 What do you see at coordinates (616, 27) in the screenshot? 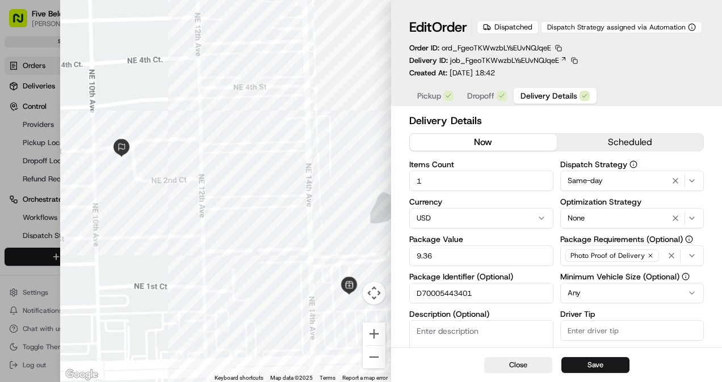
I see `span: Dispatch Strategy assigned via Automation` at bounding box center [616, 27].